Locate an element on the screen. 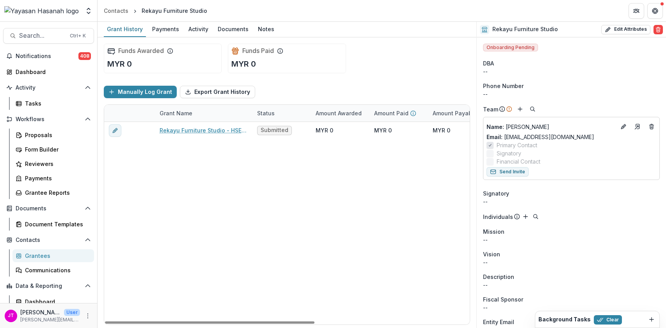 The image size is (666, 328). span: Phone Number is located at coordinates (503, 86).